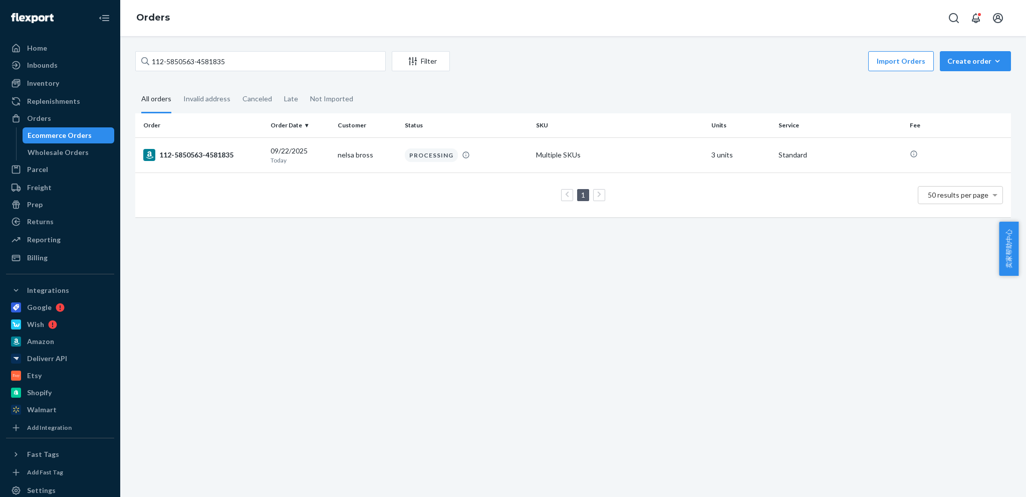 This screenshot has width=1026, height=497. What do you see at coordinates (291, 99) in the screenshot?
I see `div: Late` at bounding box center [291, 99].